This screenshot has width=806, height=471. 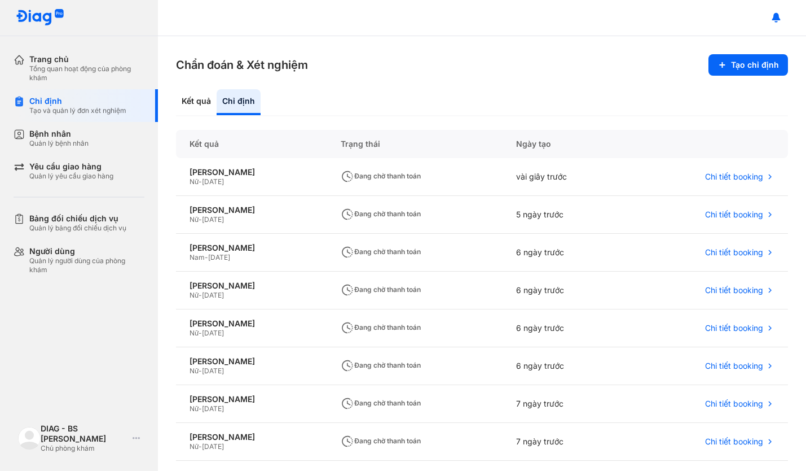 I want to click on span: Nam, so click(x=197, y=257).